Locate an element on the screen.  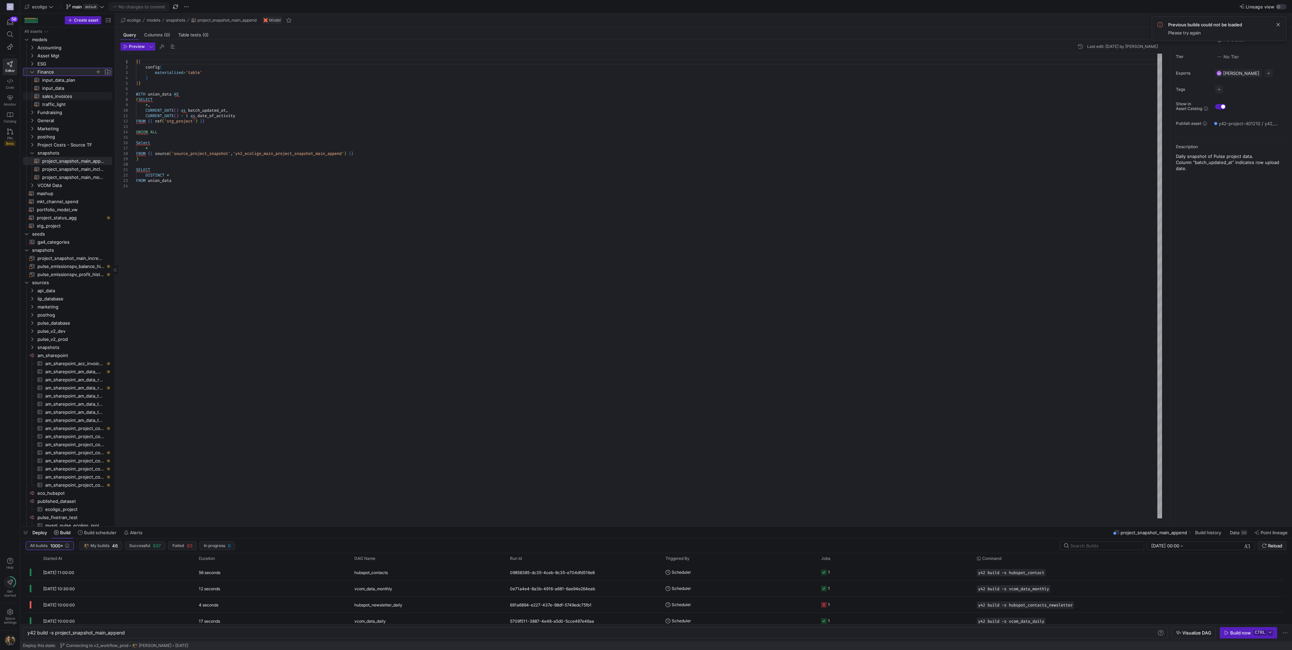
span: ecoligo_project​​​​​​​​​ is located at coordinates (75, 509).